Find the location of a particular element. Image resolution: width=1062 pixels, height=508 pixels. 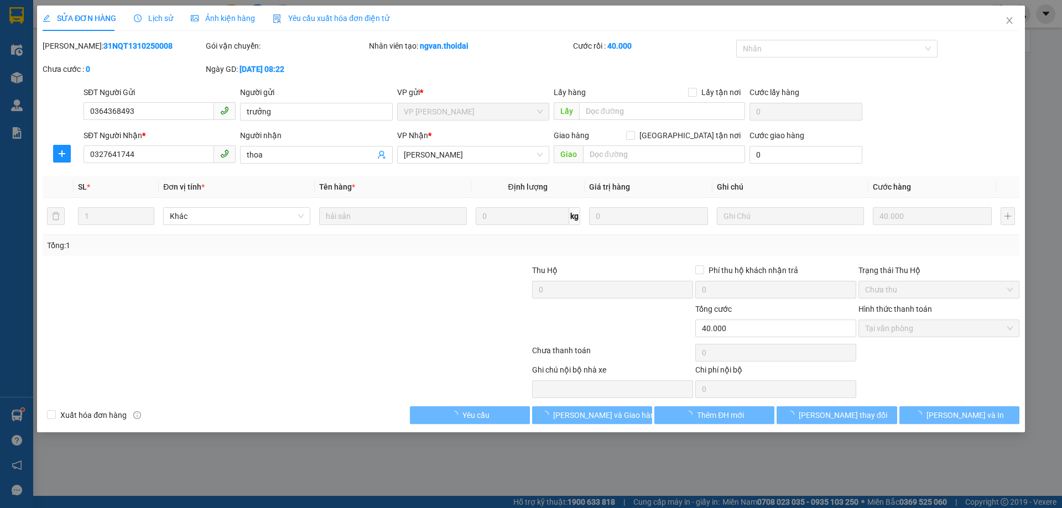

button: Yêu cầu is located at coordinates (470, 415).